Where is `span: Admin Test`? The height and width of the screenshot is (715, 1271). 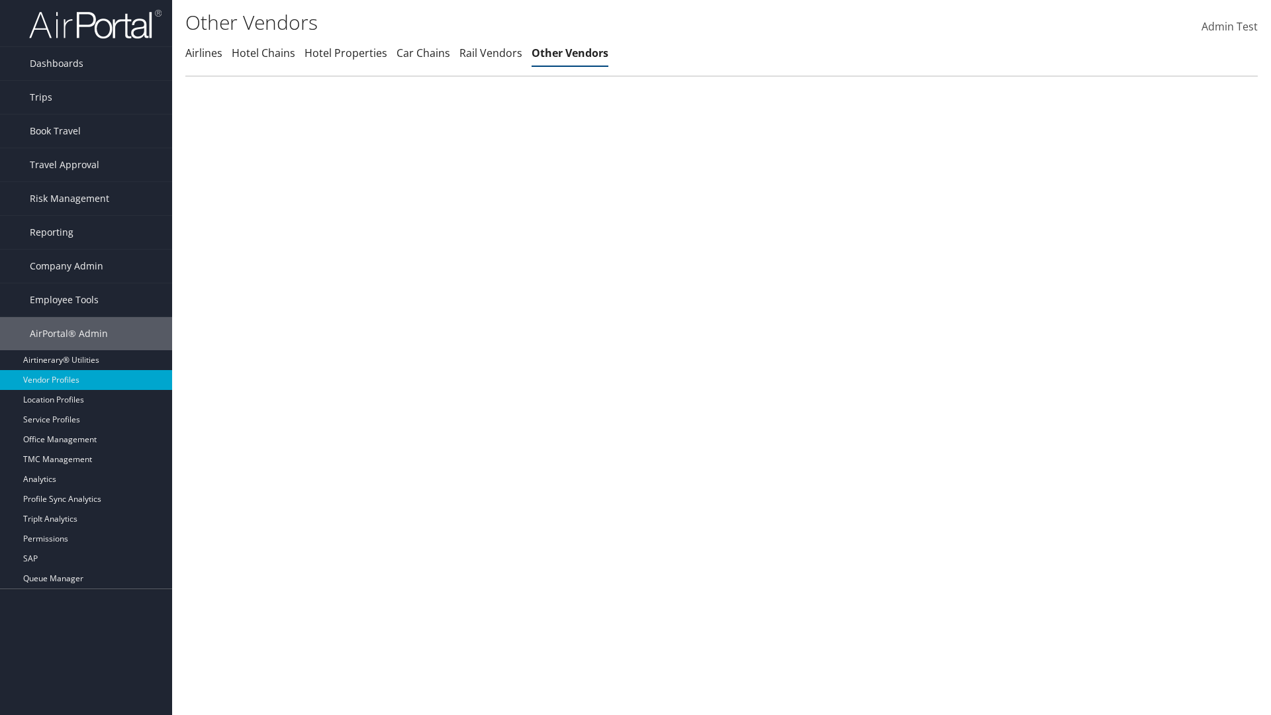
span: Admin Test is located at coordinates (1229, 26).